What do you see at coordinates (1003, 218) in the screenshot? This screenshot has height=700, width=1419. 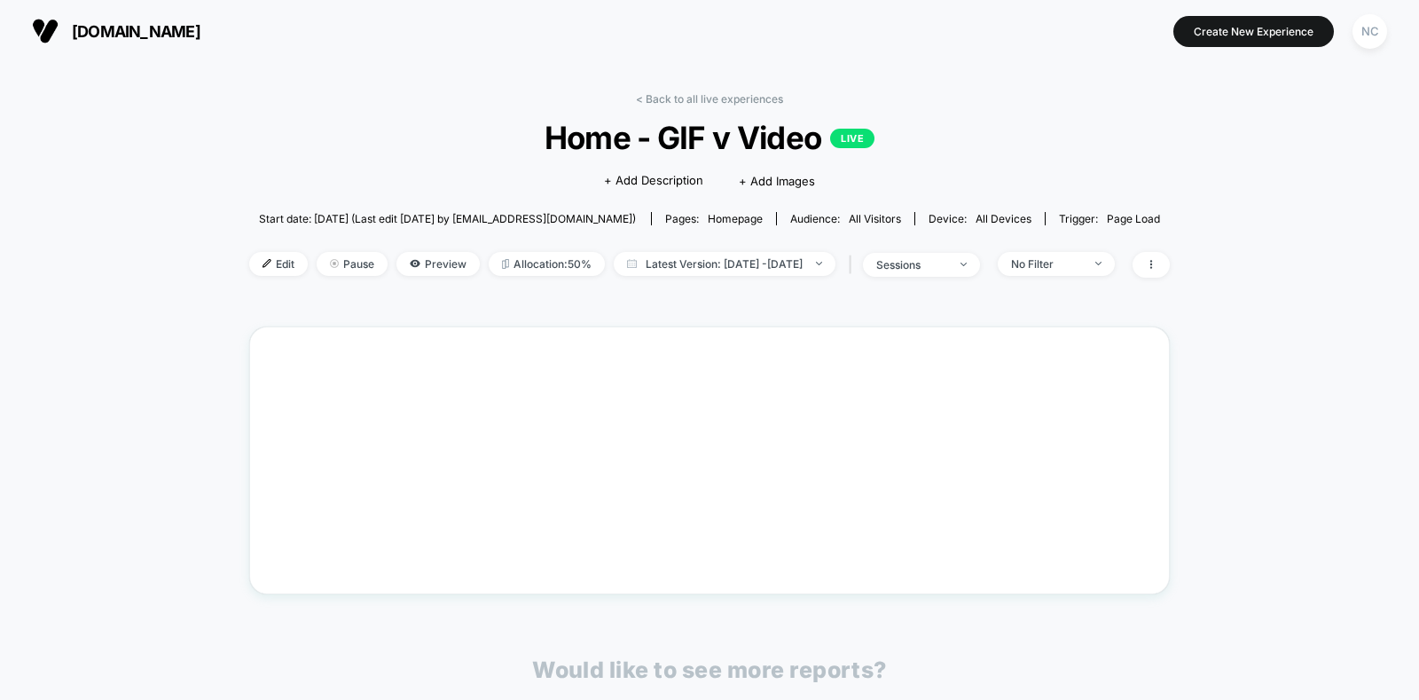 I see `span: all devices` at bounding box center [1003, 218].